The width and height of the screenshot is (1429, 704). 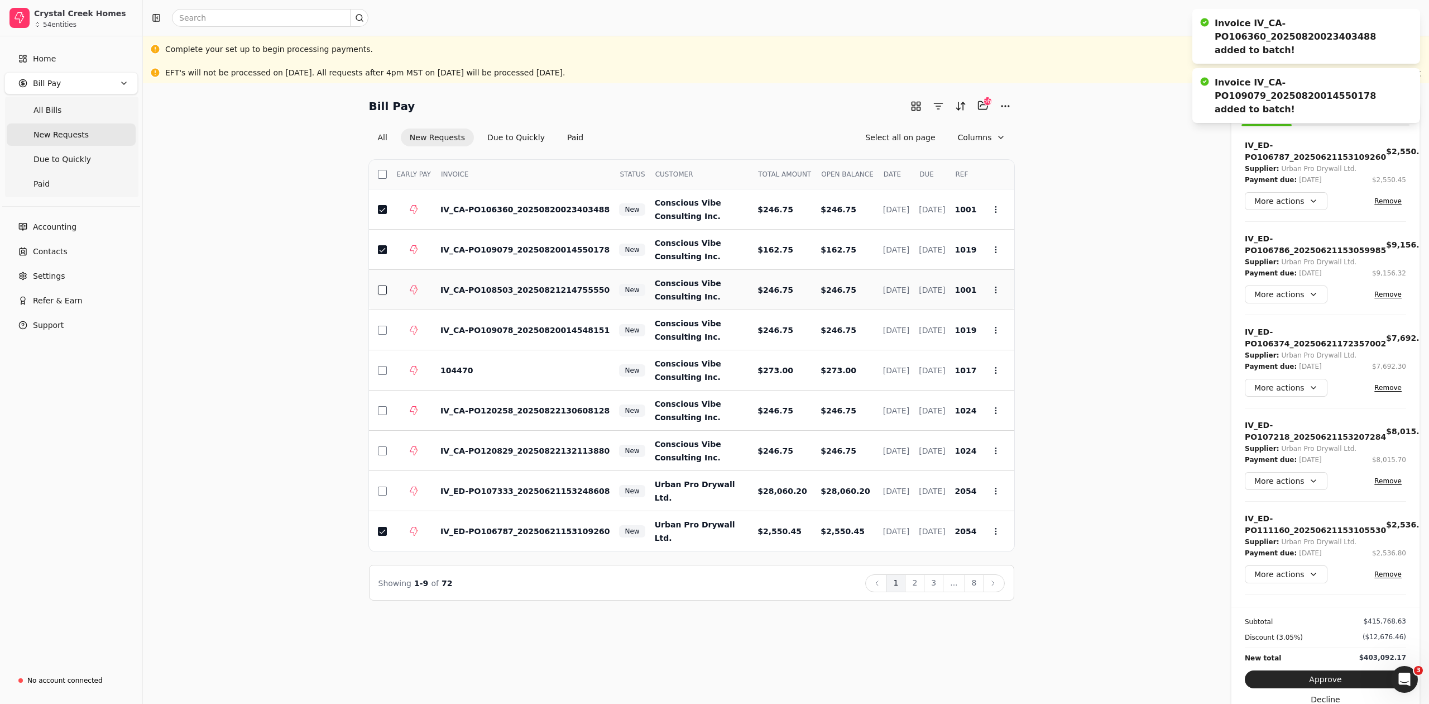 I want to click on button: Column visibility settings, so click(x=982, y=137).